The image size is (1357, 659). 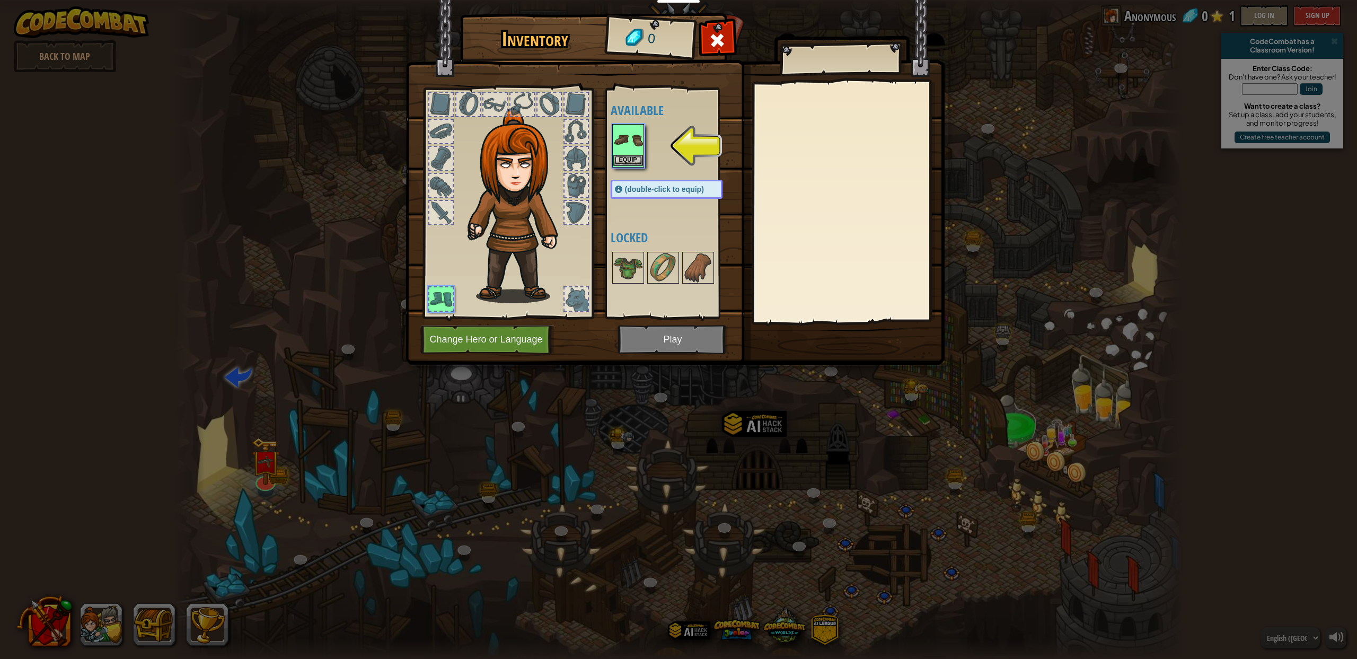 What do you see at coordinates (664, 189) in the screenshot?
I see `span: (double-click to equip)` at bounding box center [664, 189].